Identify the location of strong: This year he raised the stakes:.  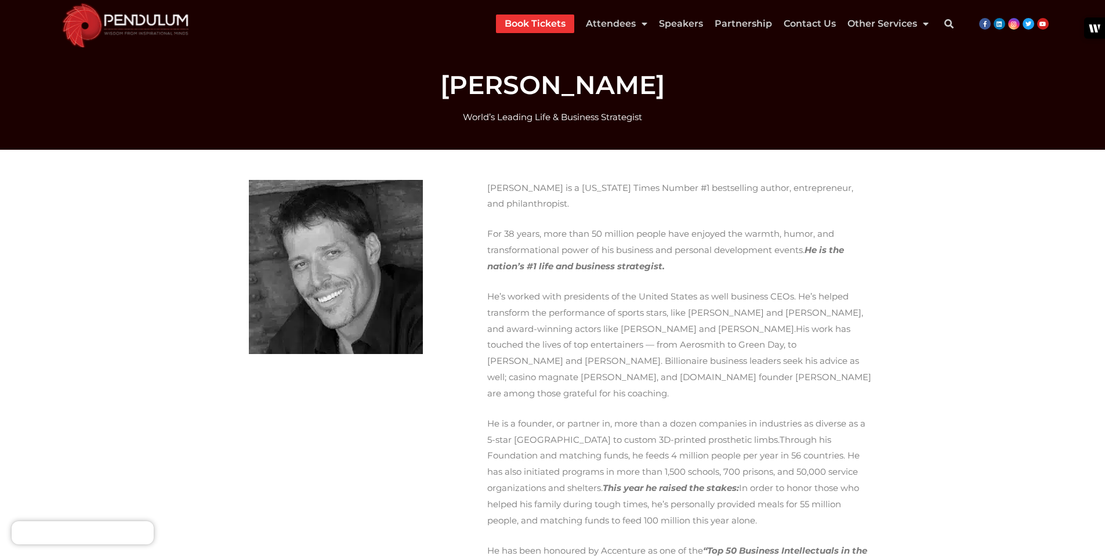
(671, 487).